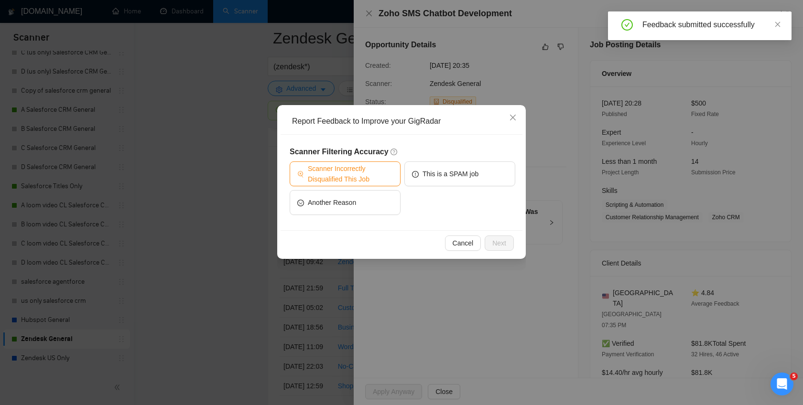 The height and width of the screenshot is (405, 803). Describe the element at coordinates (403, 152) in the screenshot. I see `h5: Scanner Filtering Accuracy` at that location.